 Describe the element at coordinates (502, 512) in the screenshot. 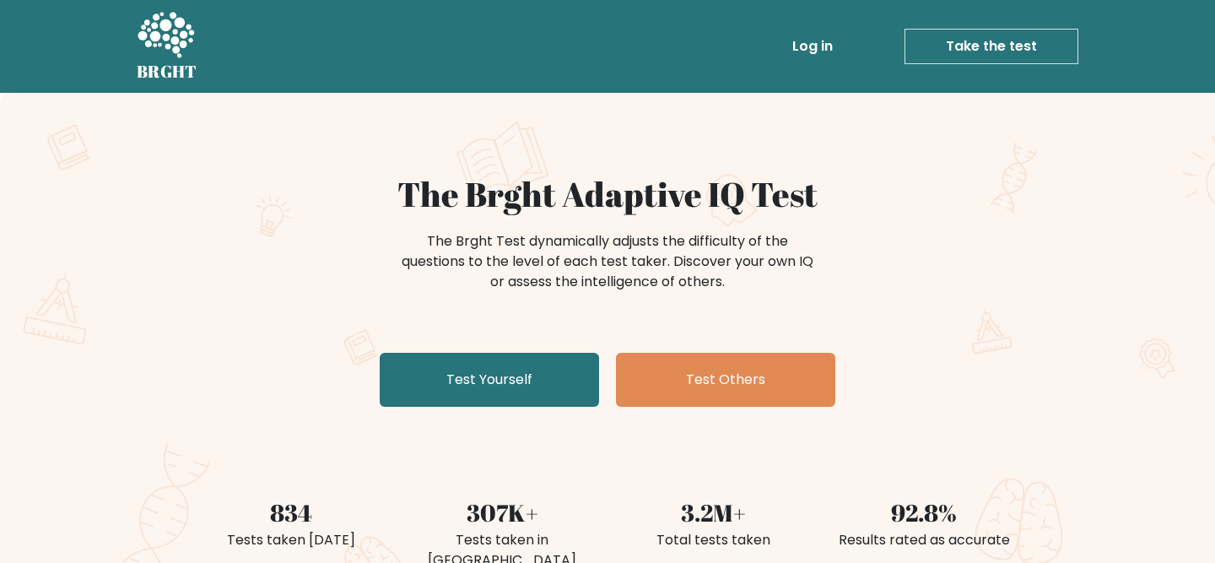

I see `div: 307K+` at that location.